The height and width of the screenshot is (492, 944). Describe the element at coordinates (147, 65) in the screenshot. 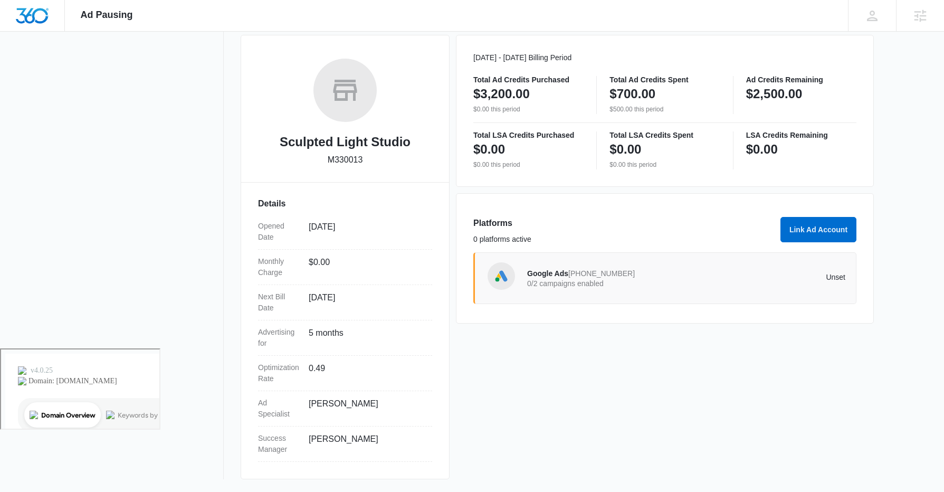

I see `div: Keywords by Traffic` at that location.